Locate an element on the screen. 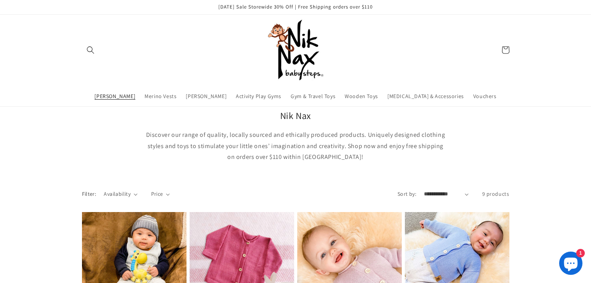  a: Gym & Travel Toys is located at coordinates (313, 96).